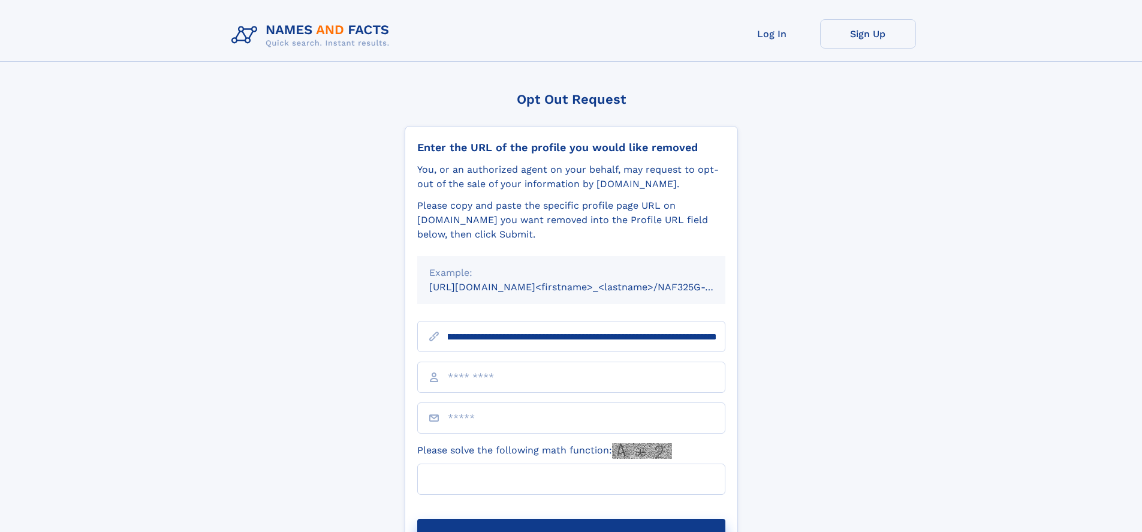 This screenshot has height=532, width=1142. I want to click on a: Log In, so click(772, 34).